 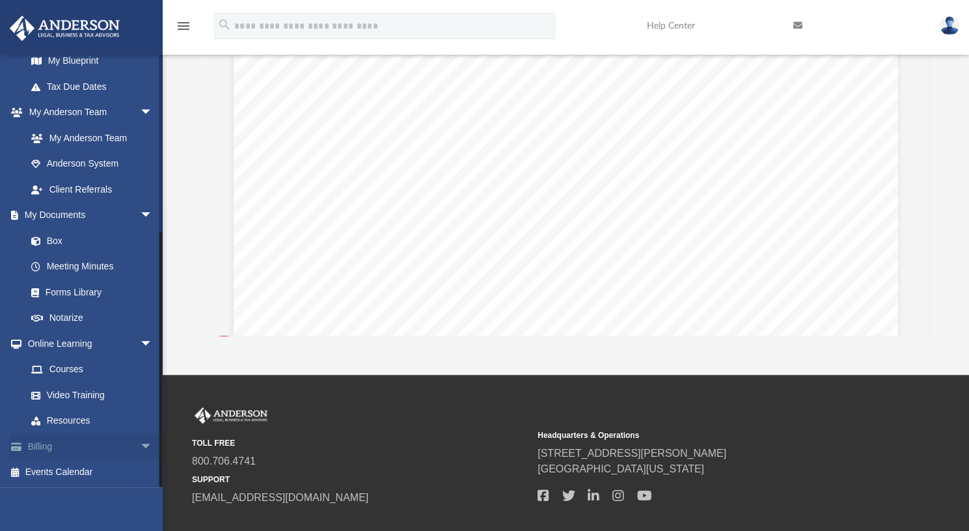 What do you see at coordinates (224, 25) in the screenshot?
I see `i: search` at bounding box center [224, 25].